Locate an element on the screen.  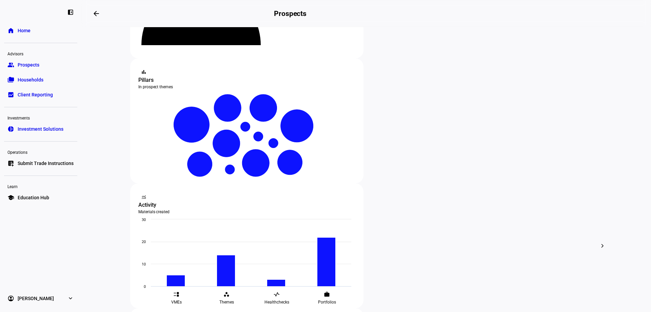
span: Education Hub is located at coordinates (33, 197).